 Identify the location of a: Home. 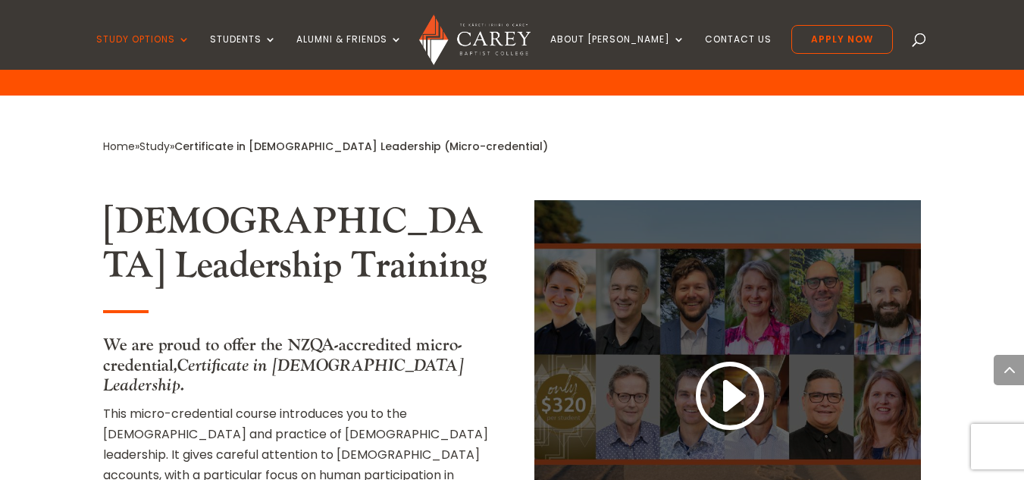
(119, 146).